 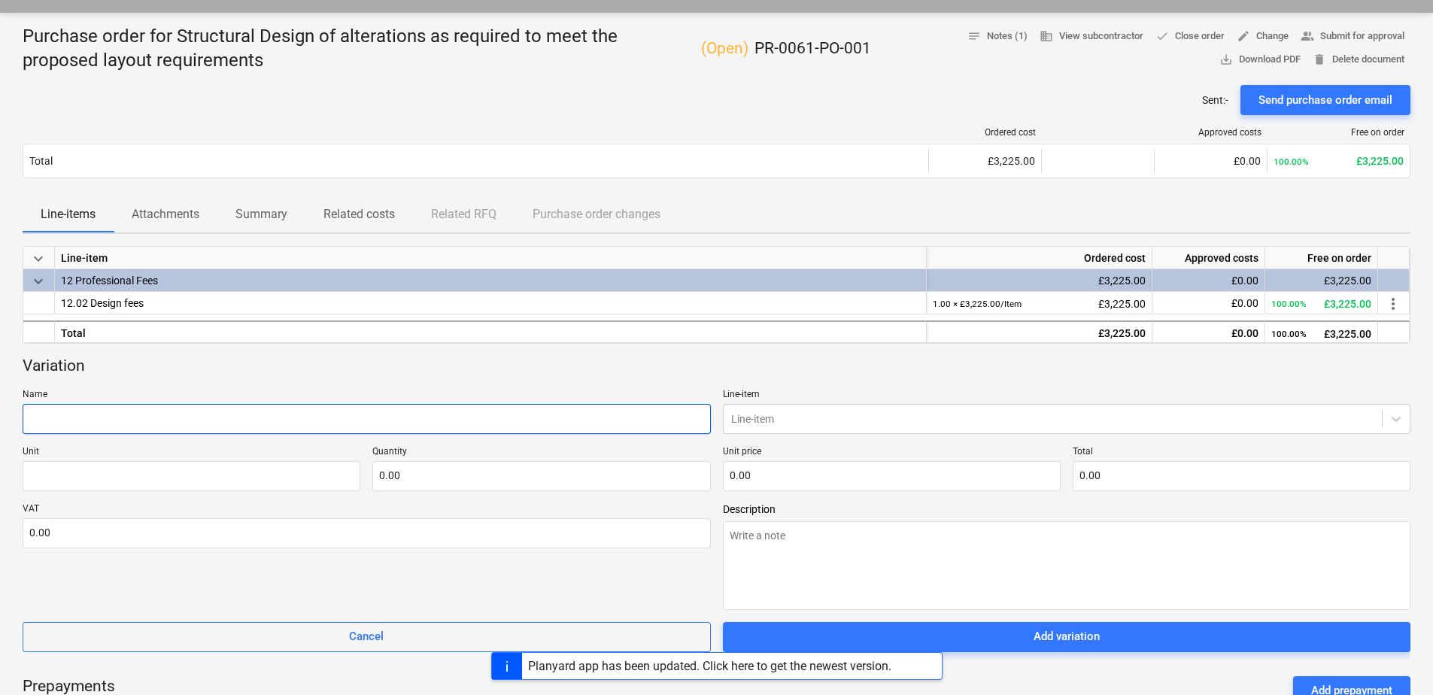 I want to click on div: Line-item, so click(x=490, y=258).